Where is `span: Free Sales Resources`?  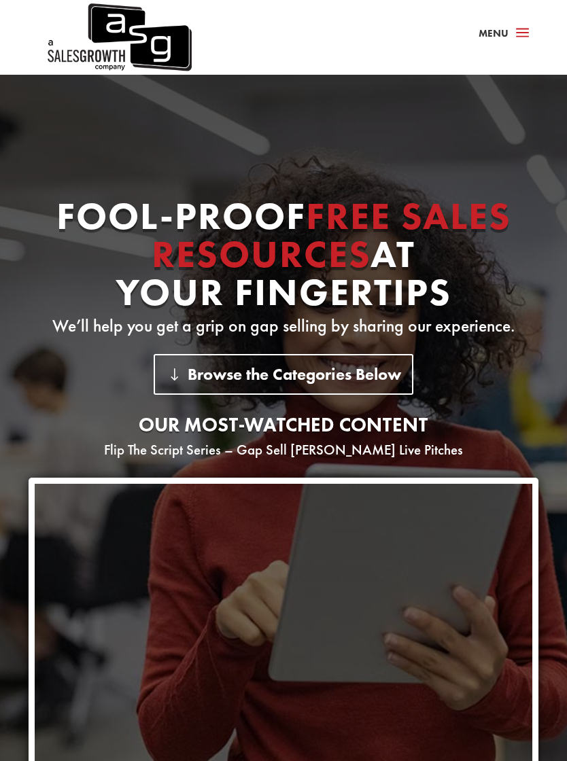 span: Free Sales Resources is located at coordinates (331, 235).